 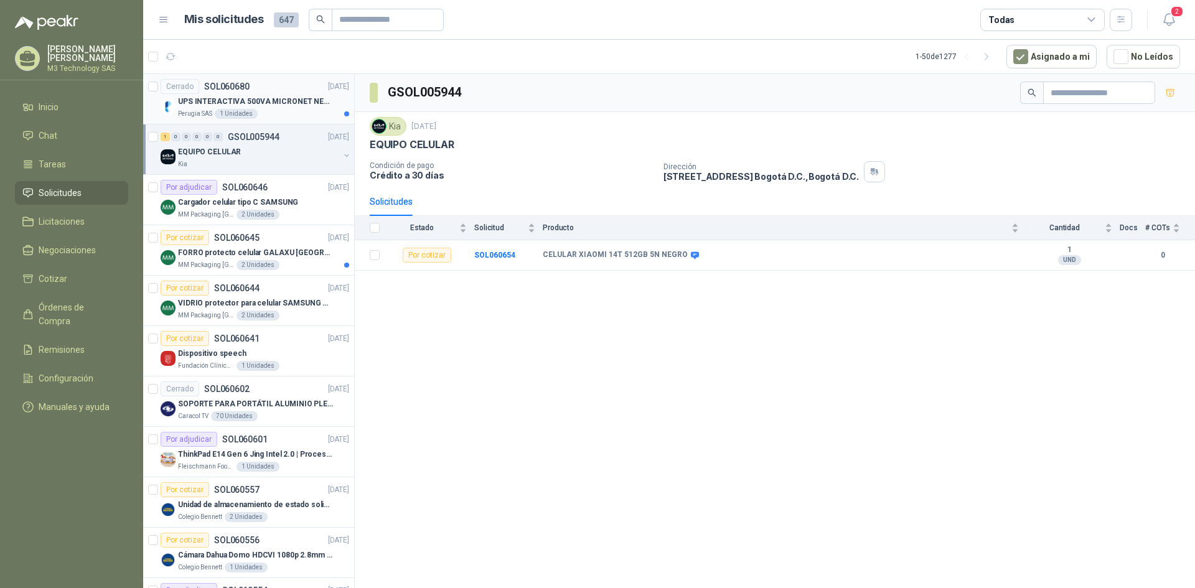 I want to click on a: Manuales y ayuda, so click(x=72, y=407).